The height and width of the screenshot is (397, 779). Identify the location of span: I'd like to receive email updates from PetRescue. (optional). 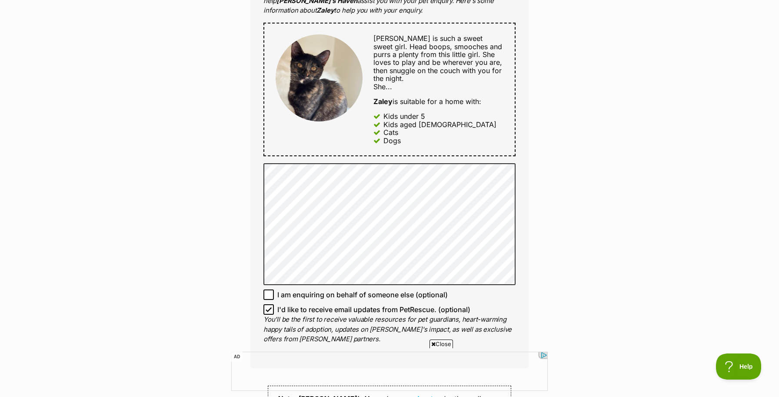
(374, 309).